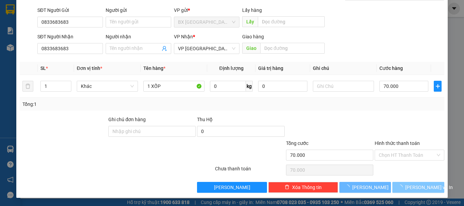  What do you see at coordinates (252, 10) in the screenshot?
I see `span: Lấy hàng` at bounding box center [252, 10].